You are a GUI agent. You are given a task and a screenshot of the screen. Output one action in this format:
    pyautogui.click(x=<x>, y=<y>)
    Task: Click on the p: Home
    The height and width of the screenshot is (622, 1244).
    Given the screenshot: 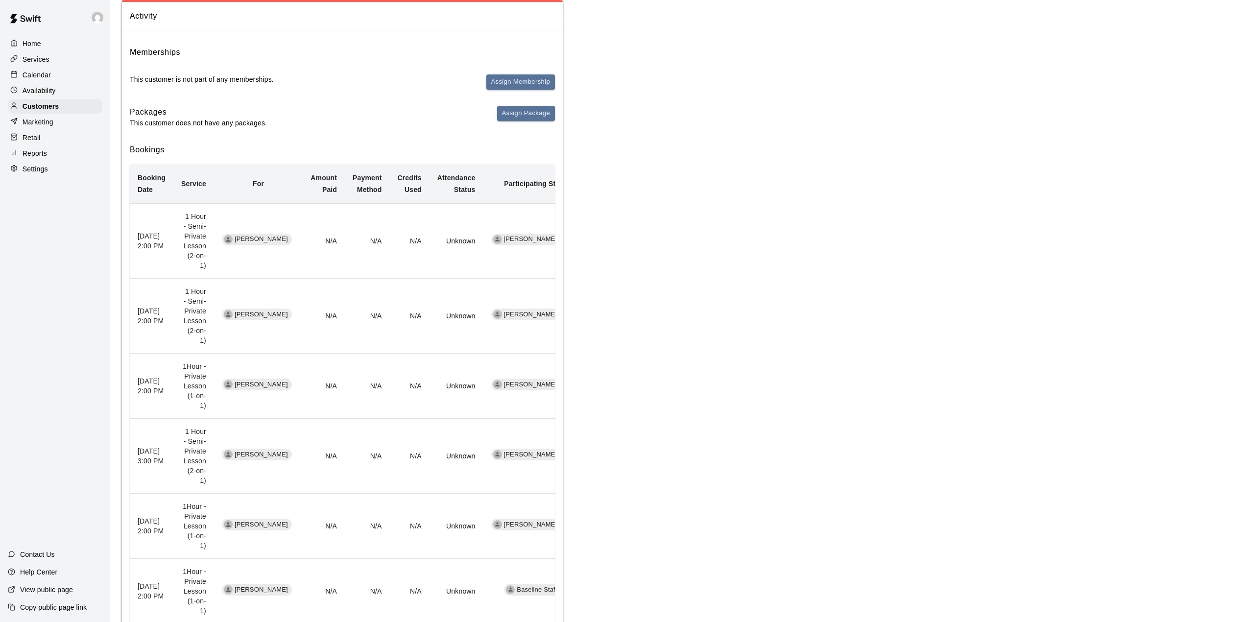 What is the action you would take?
    pyautogui.click(x=32, y=44)
    